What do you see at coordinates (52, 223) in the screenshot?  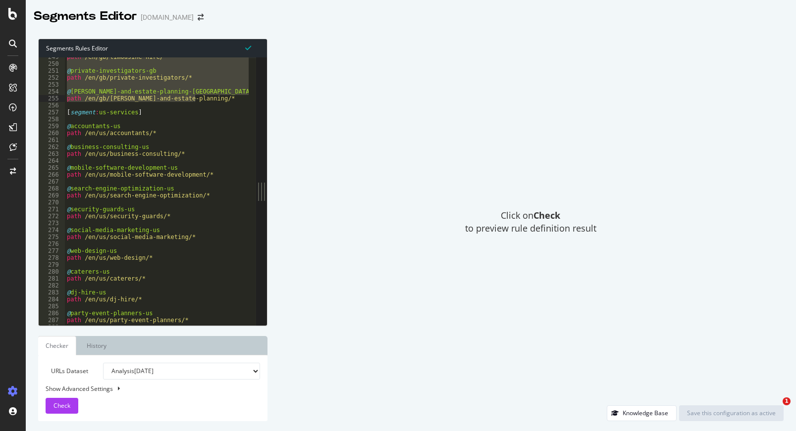 I see `div: 273` at bounding box center [52, 223].